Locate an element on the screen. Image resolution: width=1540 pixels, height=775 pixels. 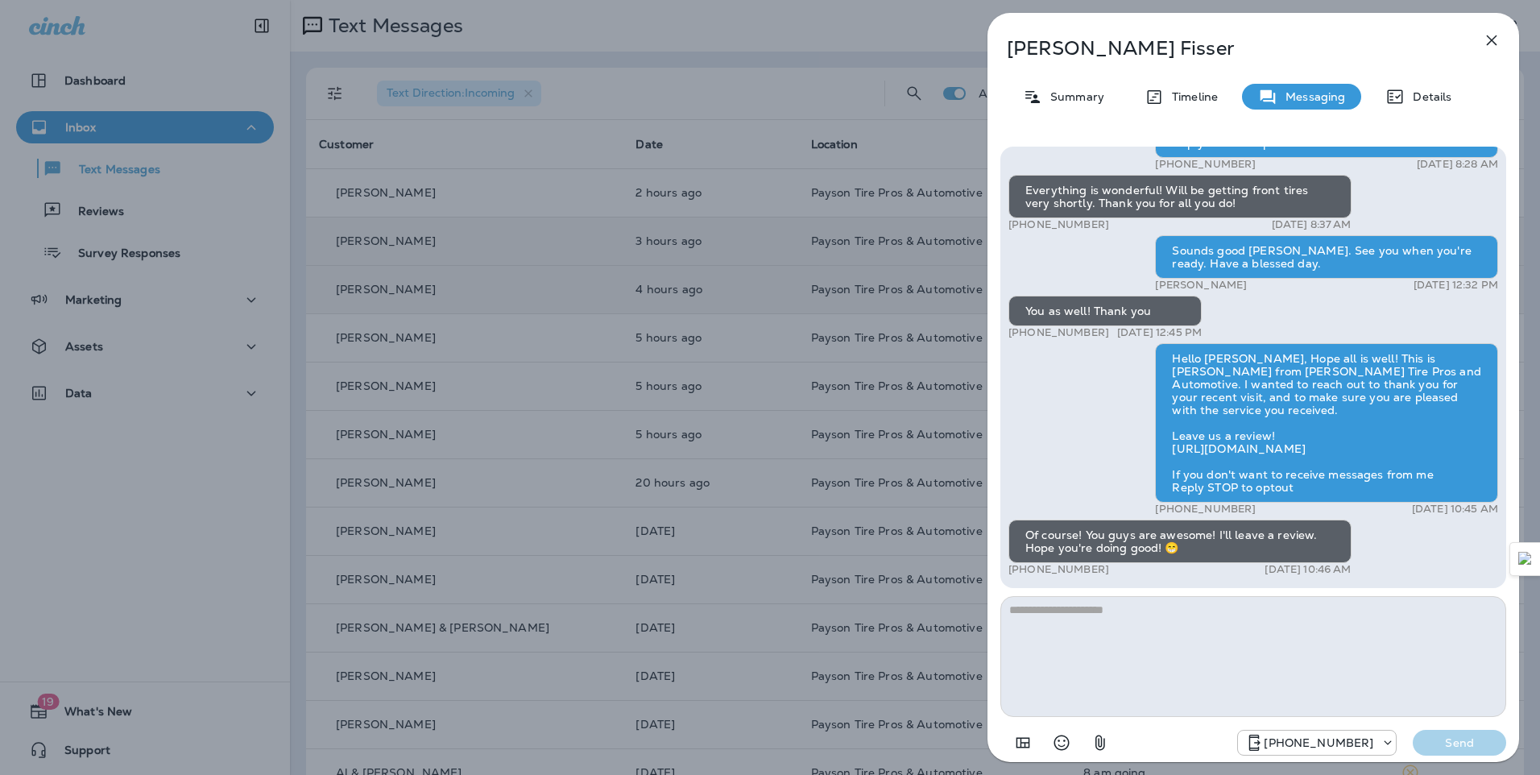
p: Timeline is located at coordinates (1190, 97).